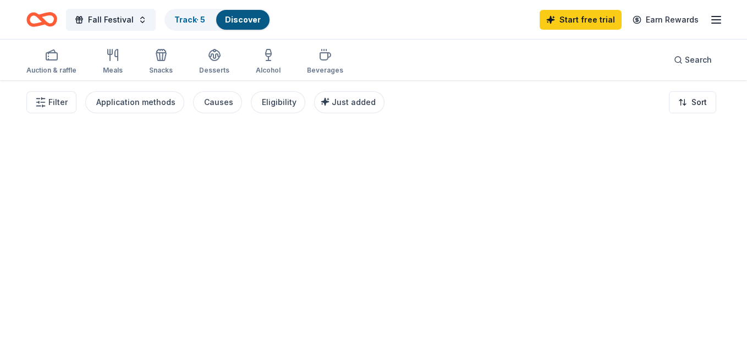 This screenshot has height=353, width=747. I want to click on button: Application methods, so click(135, 102).